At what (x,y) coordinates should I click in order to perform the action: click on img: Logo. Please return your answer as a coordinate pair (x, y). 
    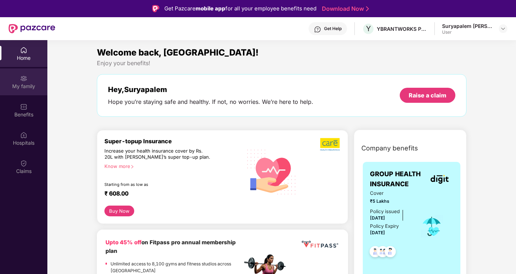
    Looking at the image, I should click on (156, 9).